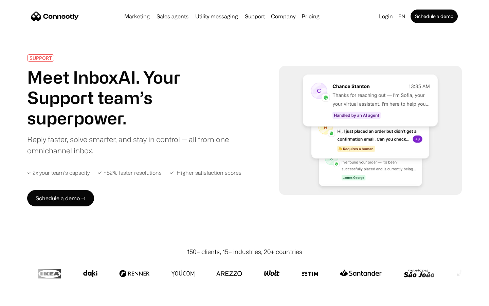 This screenshot has width=489, height=306. I want to click on div: ✓ ~52% faster resolutions, so click(130, 173).